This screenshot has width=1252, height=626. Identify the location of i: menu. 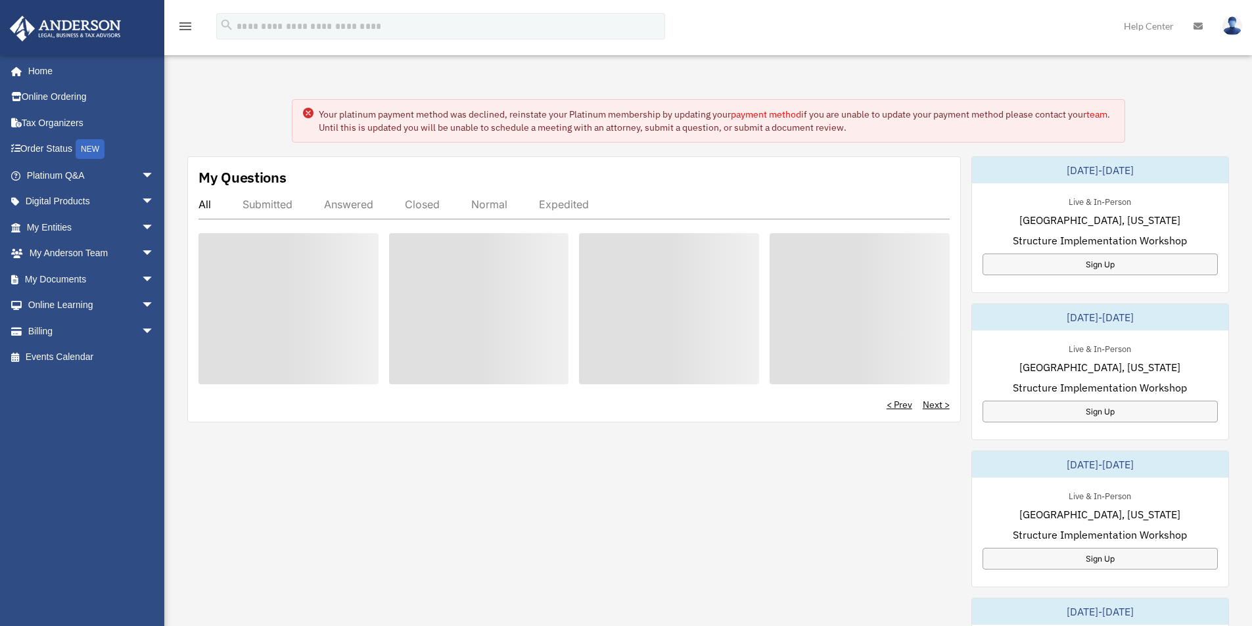
(185, 26).